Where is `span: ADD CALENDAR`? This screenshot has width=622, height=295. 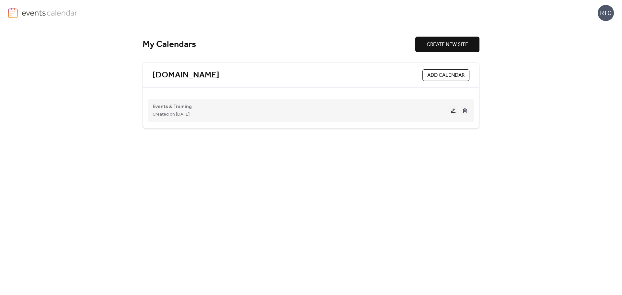
span: ADD CALENDAR is located at coordinates (446, 76).